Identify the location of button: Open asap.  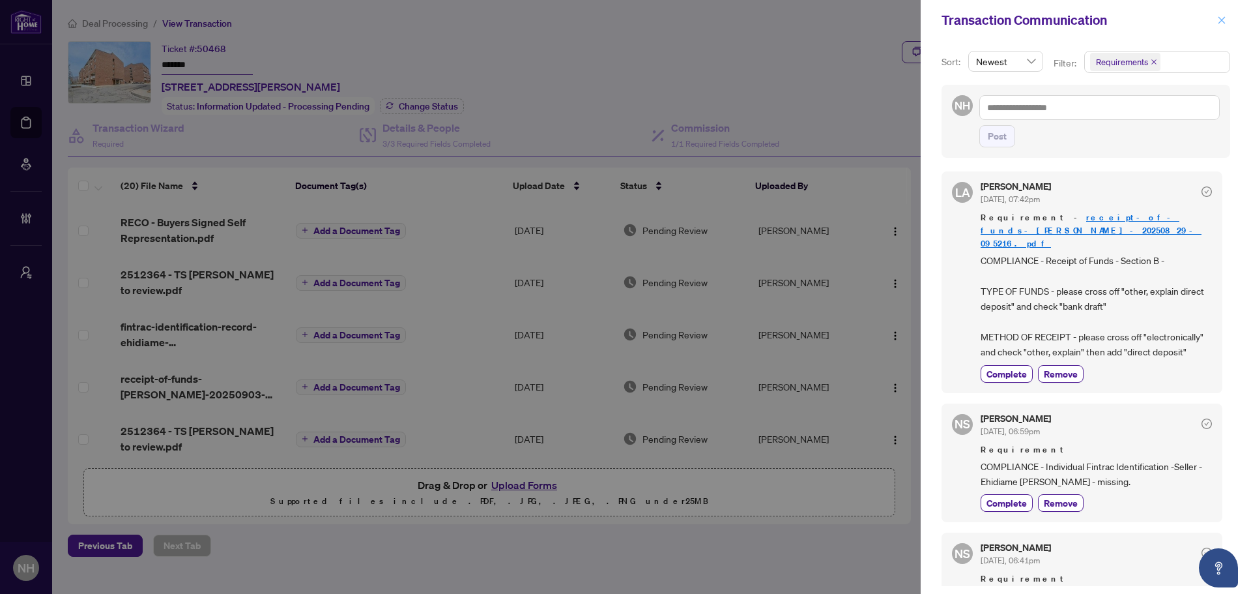
(1219, 568).